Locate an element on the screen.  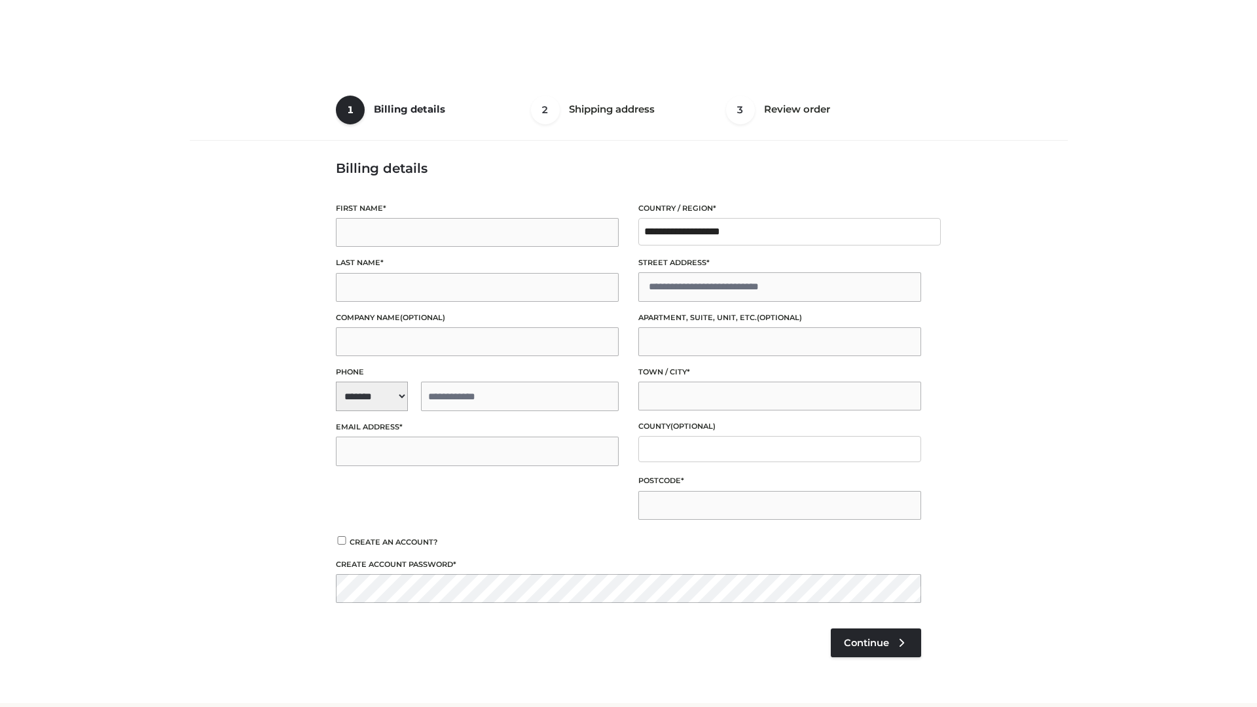
label: Phone is located at coordinates (477, 372).